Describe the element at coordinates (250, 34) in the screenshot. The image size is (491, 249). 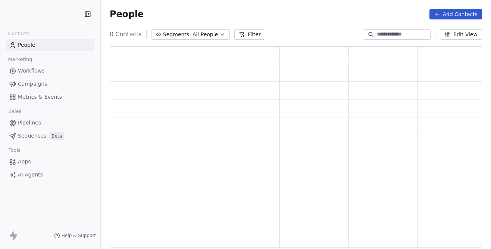
I see `button: Filter` at that location.